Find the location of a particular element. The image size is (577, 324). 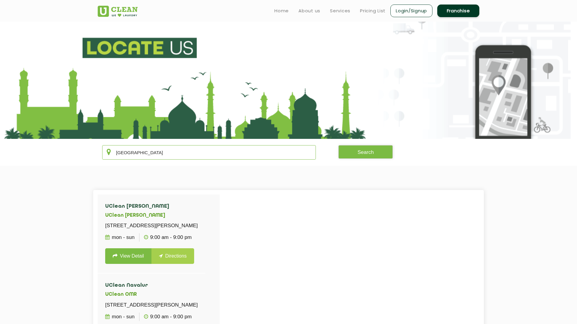

a: Home is located at coordinates (282, 11).